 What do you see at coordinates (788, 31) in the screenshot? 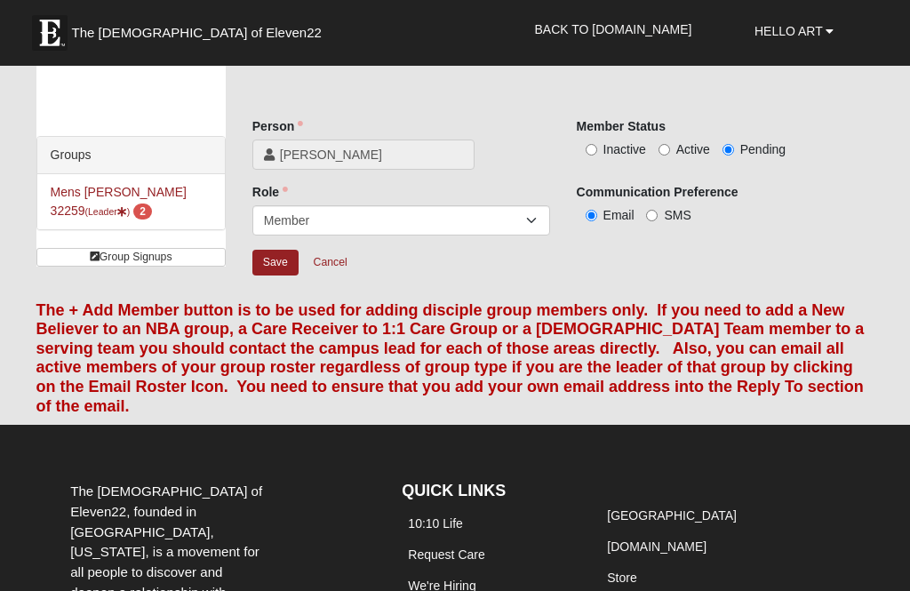
I see `span: Hello Art` at bounding box center [788, 31].